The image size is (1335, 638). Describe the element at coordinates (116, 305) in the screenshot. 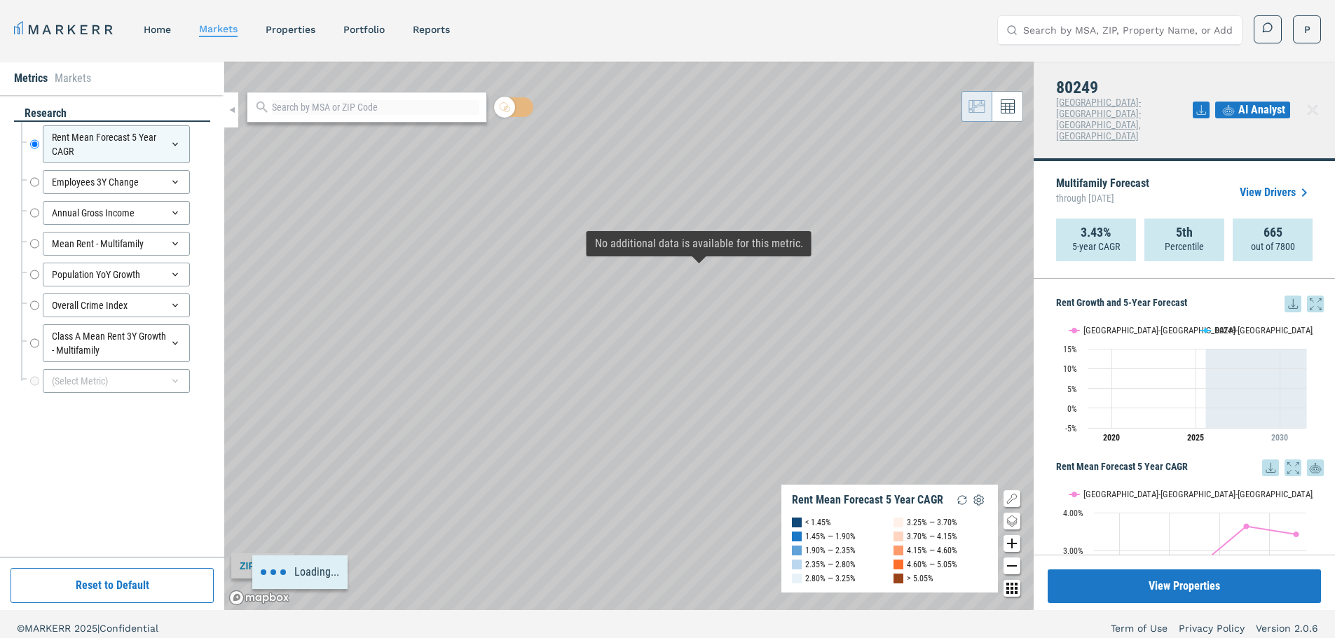

I see `div: Overall Crime Index` at that location.